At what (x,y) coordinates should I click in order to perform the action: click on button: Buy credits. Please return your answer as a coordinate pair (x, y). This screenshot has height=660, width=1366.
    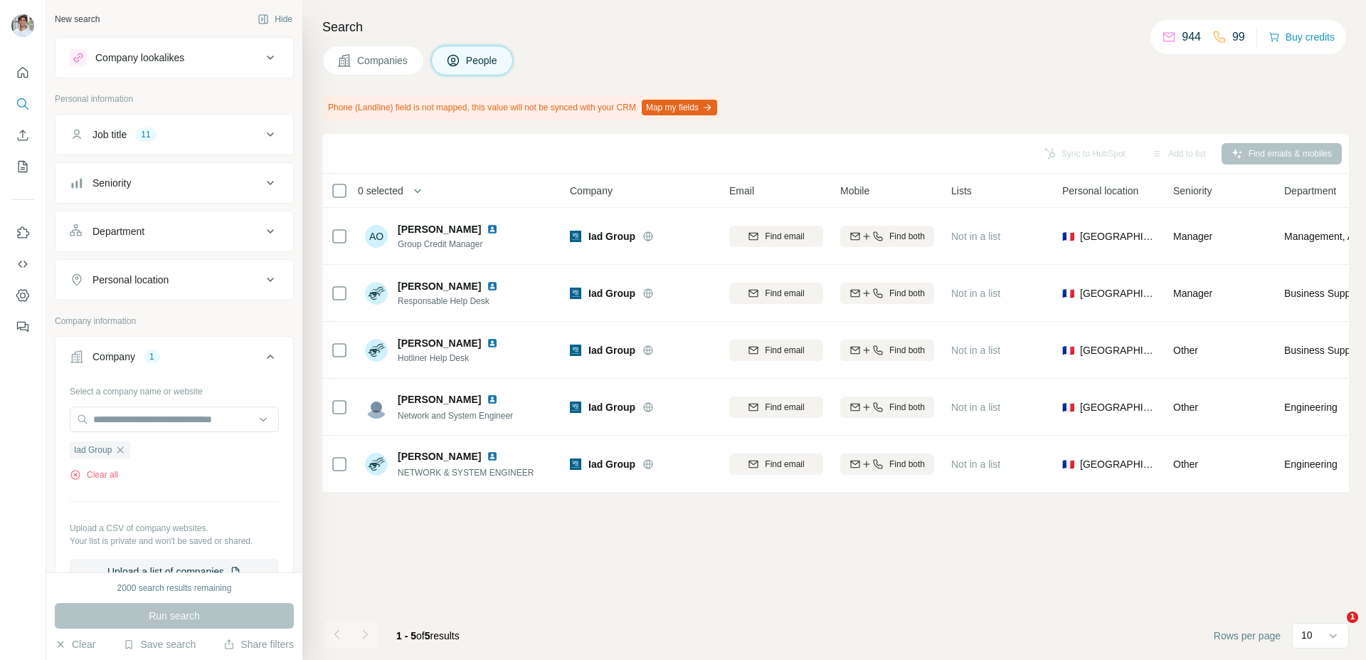
    Looking at the image, I should click on (1302, 37).